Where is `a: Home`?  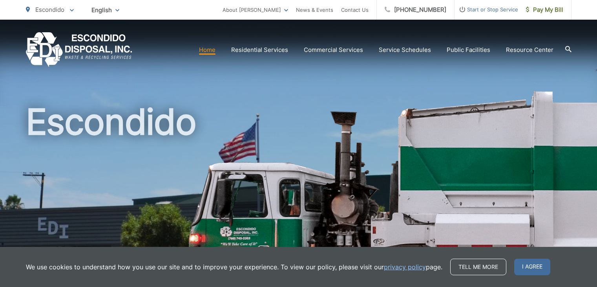
a: Home is located at coordinates (207, 50).